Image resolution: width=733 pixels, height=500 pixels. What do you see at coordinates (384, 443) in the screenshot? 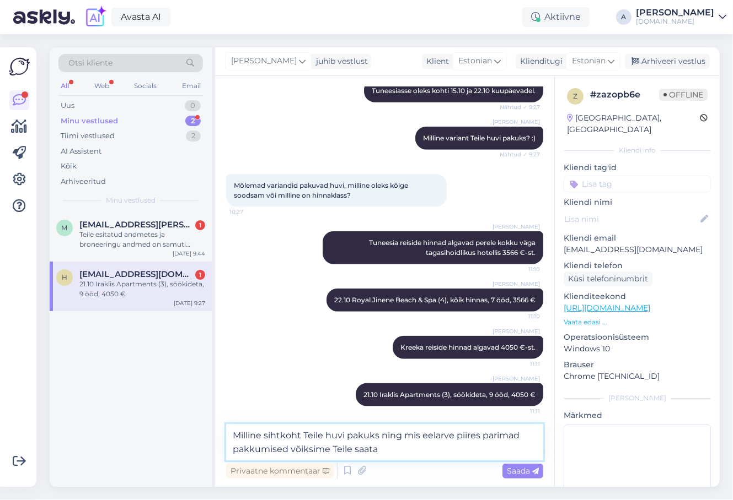
I see `textarea: Milline sihtkoht Teile huvi pakuks ning mis eelarve piires parimad pakkumised võiksime Teile saata` at bounding box center [384, 443].